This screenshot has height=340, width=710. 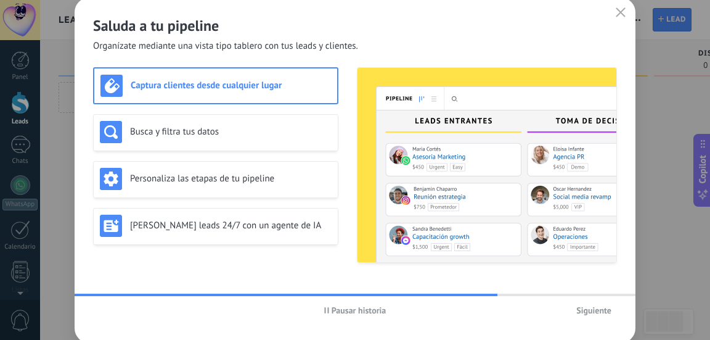 I want to click on button: Pausar historia, so click(x=355, y=310).